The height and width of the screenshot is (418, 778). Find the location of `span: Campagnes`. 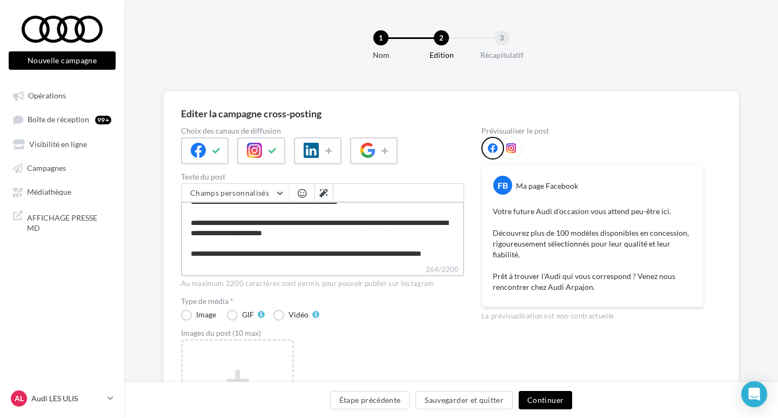

span: Campagnes is located at coordinates (46, 168).